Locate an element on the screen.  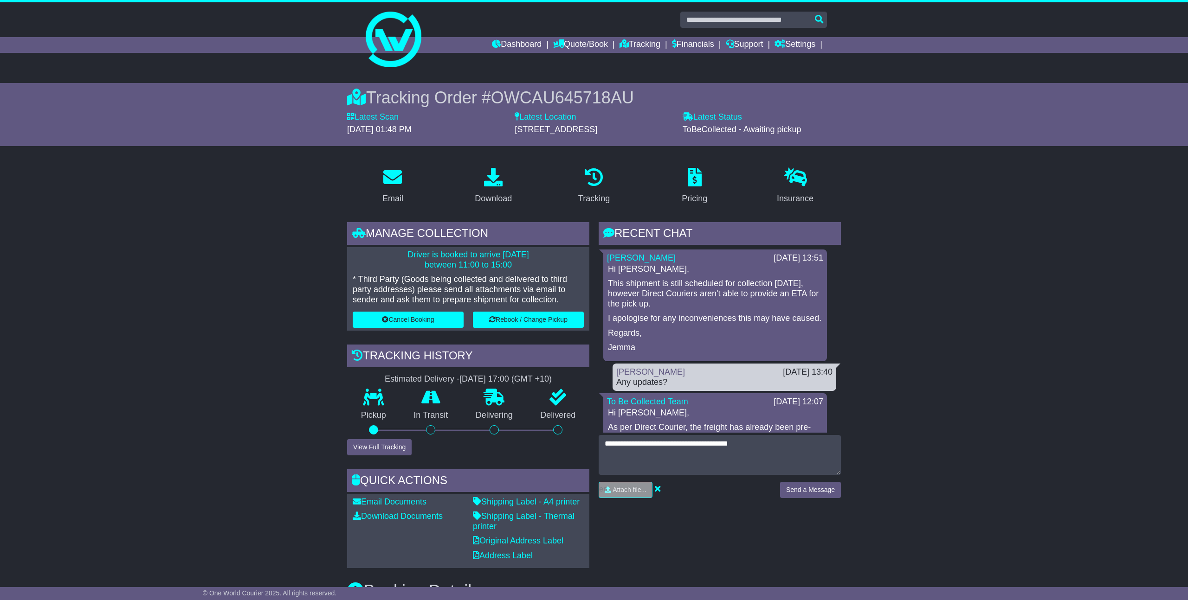
div: Tracking Order # is located at coordinates (594, 97).